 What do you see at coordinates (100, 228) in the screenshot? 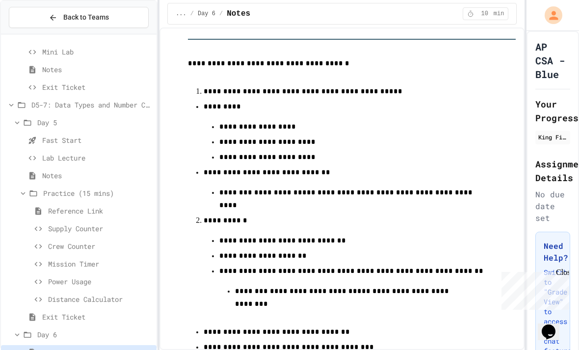
I see `span: Supply Counter` at bounding box center [100, 228].